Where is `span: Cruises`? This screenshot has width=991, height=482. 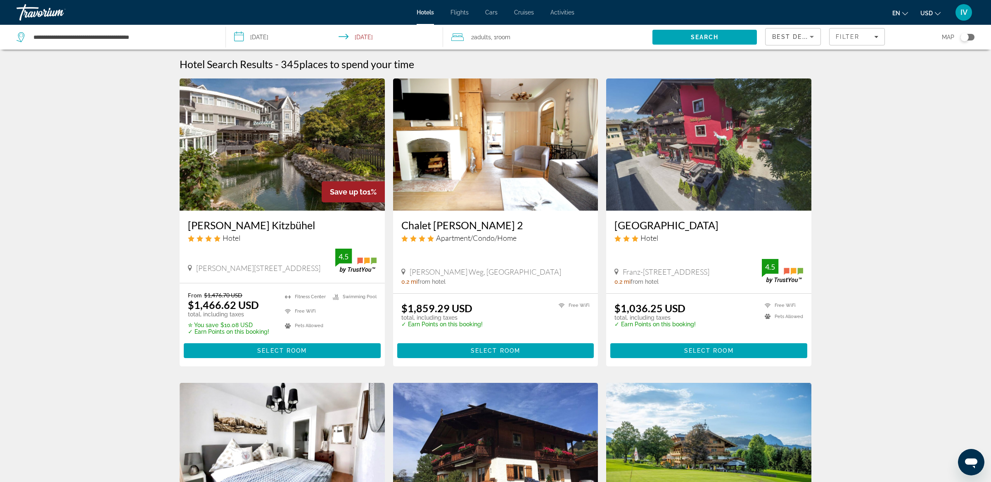
span: Cruises is located at coordinates (524, 12).